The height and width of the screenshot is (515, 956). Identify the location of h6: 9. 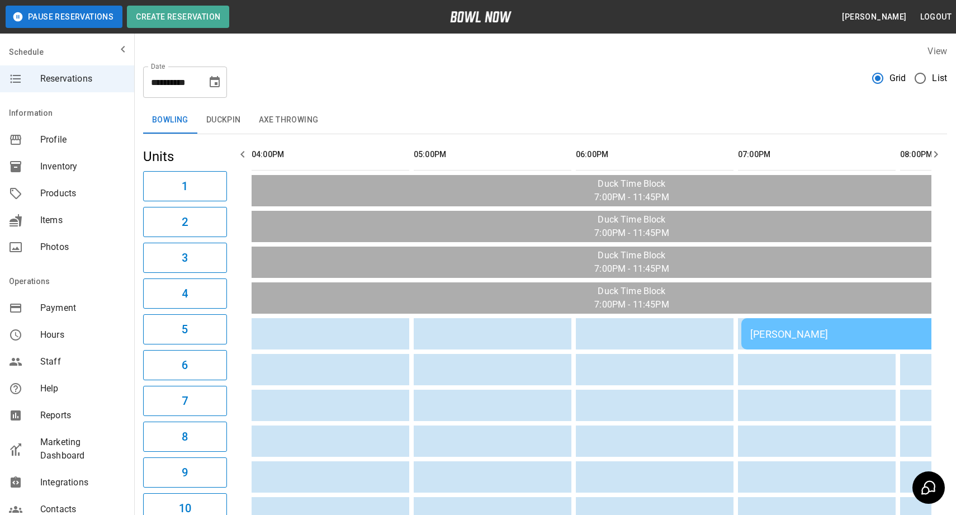
(184, 472).